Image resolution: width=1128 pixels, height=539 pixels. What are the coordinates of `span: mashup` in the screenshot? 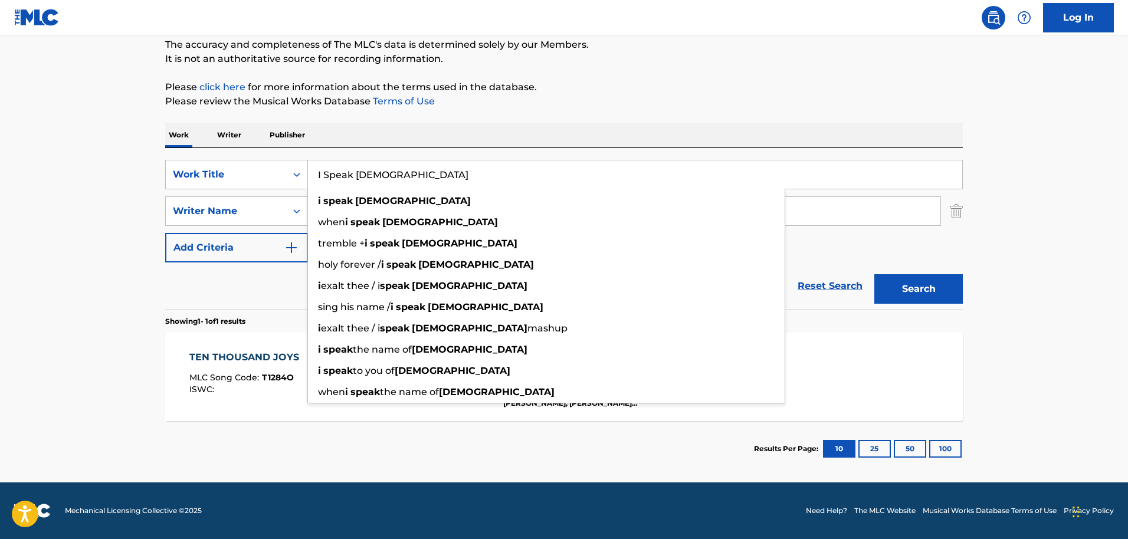 It's located at (548, 328).